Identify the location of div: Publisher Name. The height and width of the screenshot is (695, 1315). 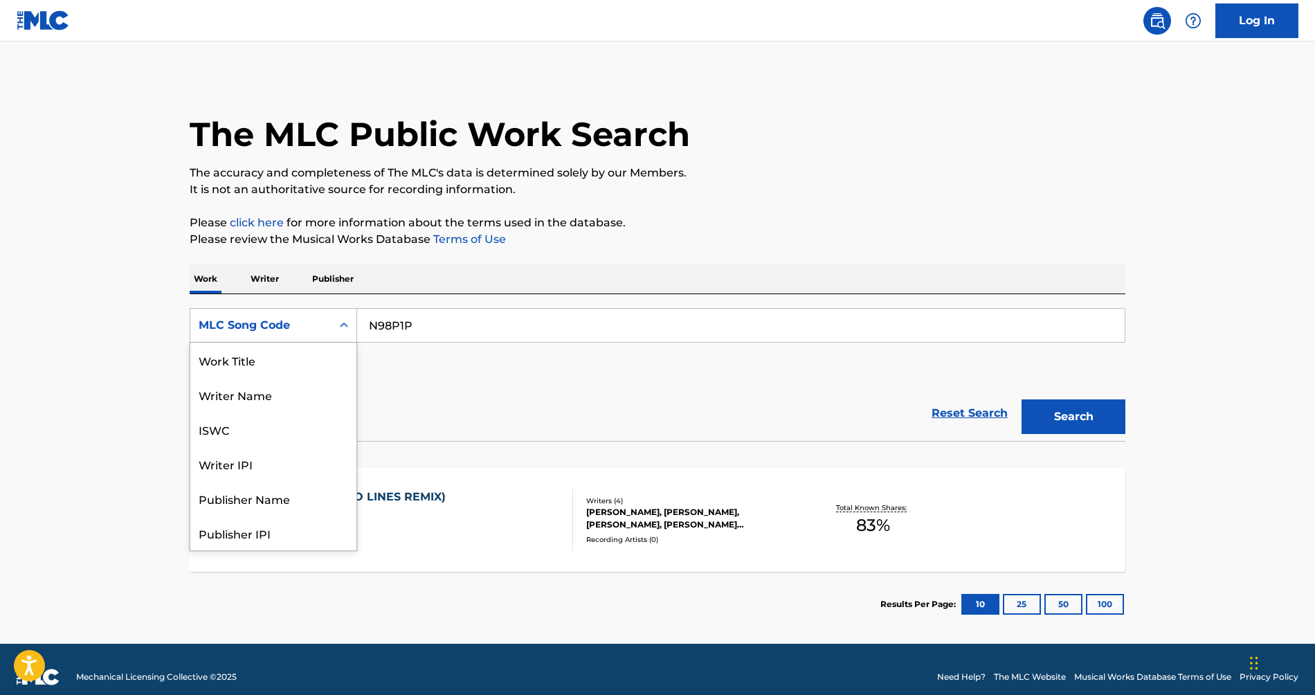
(273, 498).